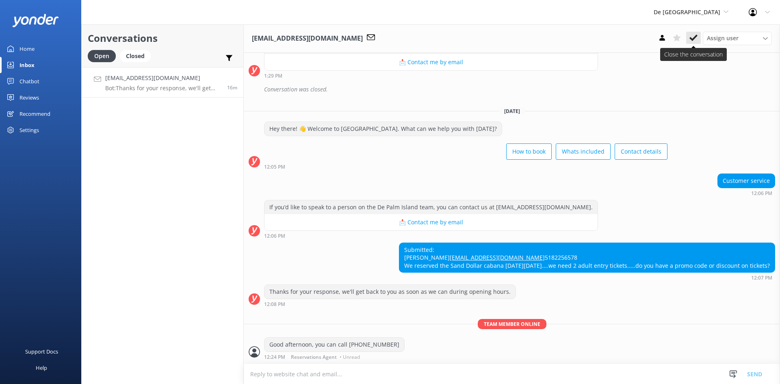 The image size is (780, 384). Describe the element at coordinates (529, 151) in the screenshot. I see `button: How to book` at that location.